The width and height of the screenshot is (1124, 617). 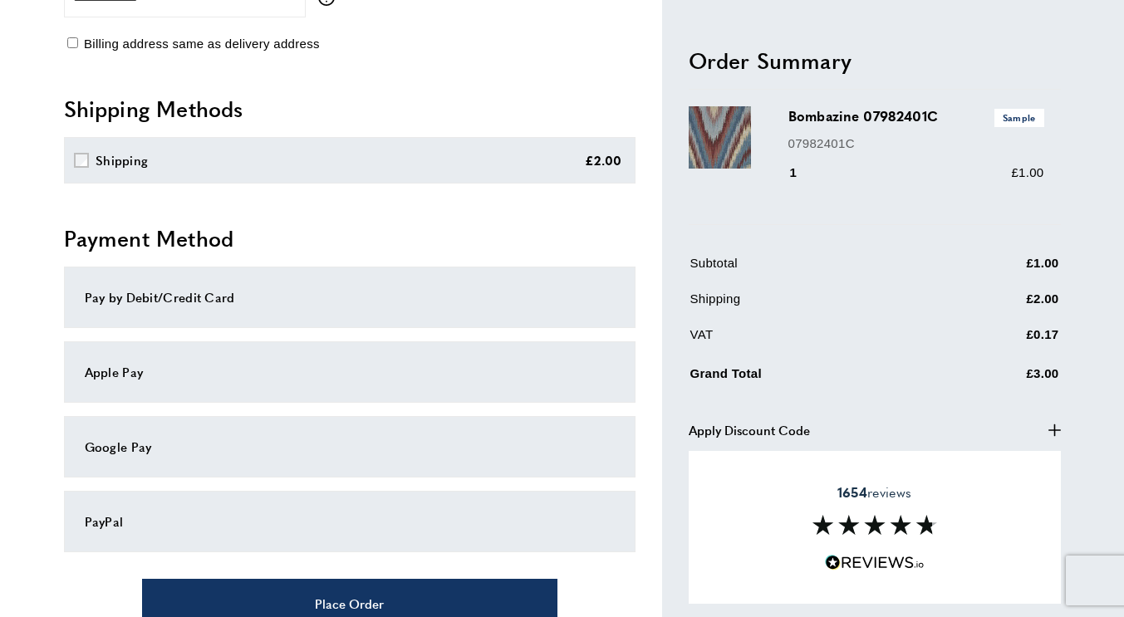 What do you see at coordinates (874, 493) in the screenshot?
I see `span: reviews` at bounding box center [874, 493].